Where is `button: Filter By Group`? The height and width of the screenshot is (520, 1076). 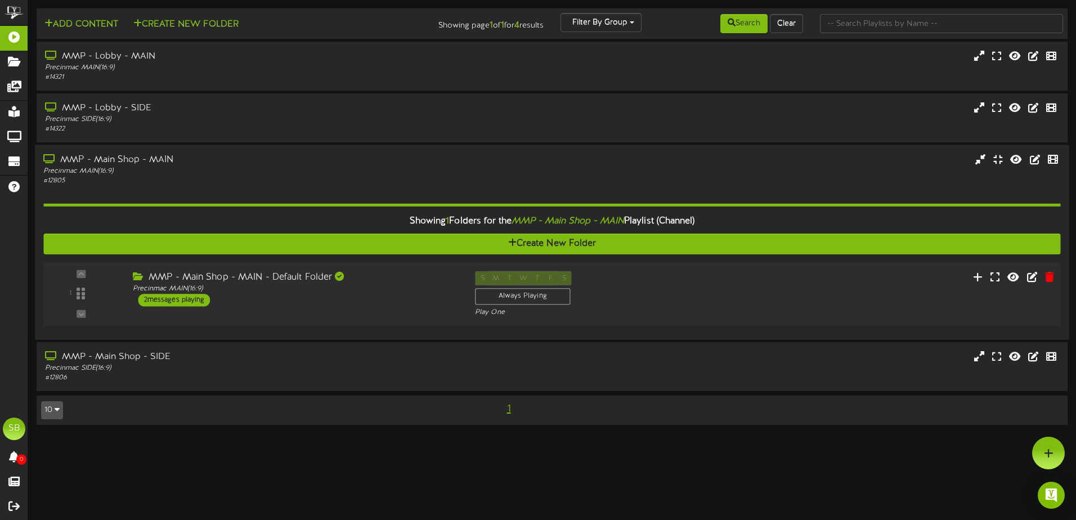 button: Filter By Group is located at coordinates (601, 23).